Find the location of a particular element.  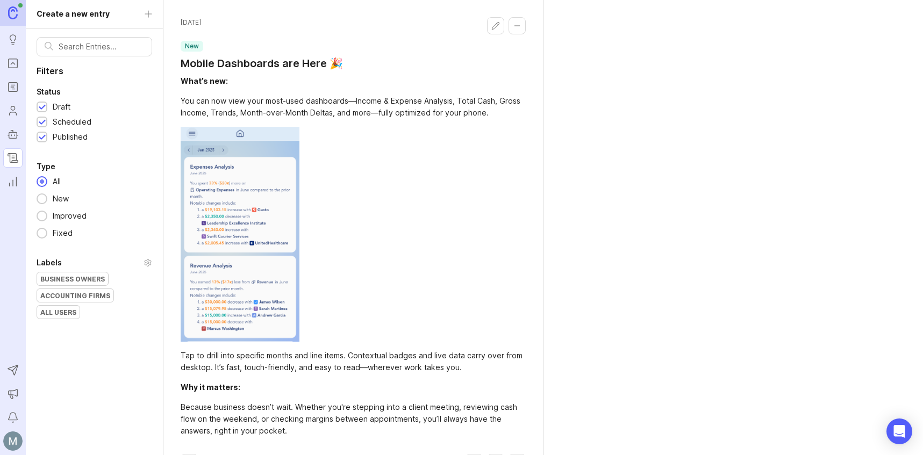

a: Changelog is located at coordinates (13, 158).